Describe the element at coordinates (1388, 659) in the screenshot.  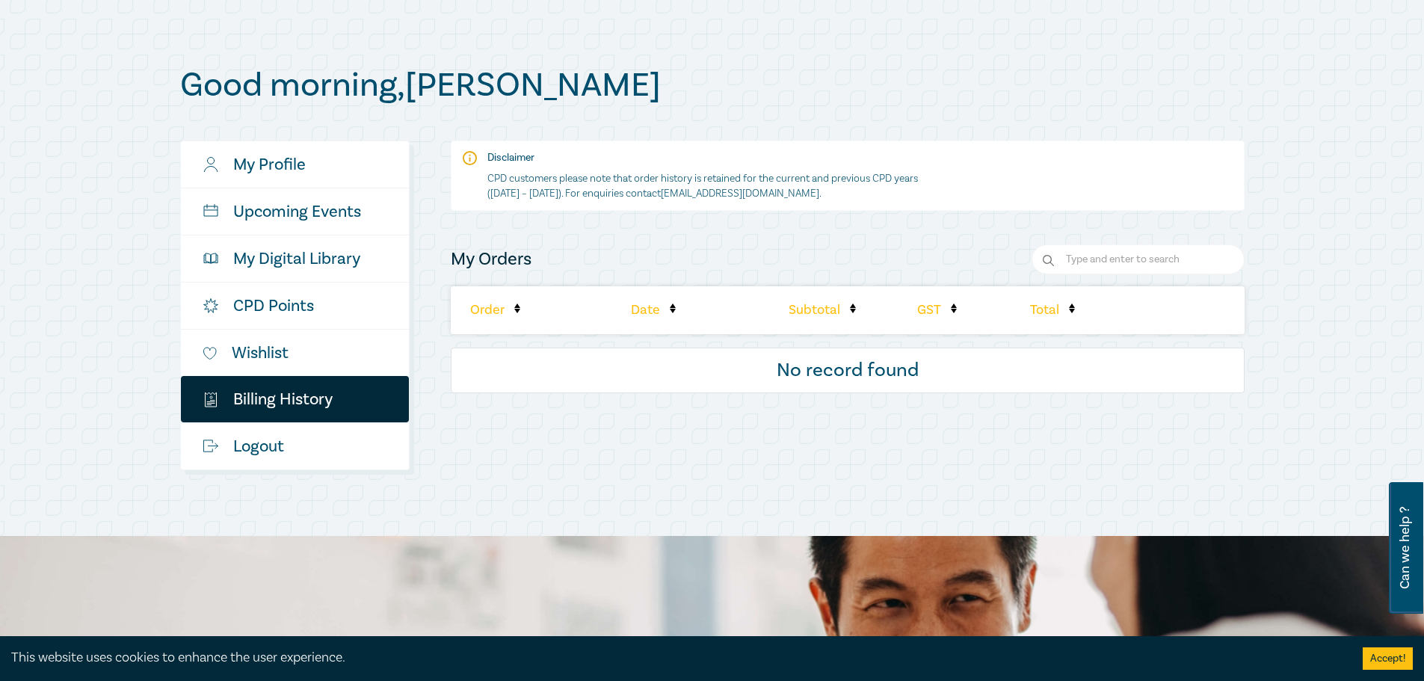
I see `button: Accept cookies` at that location.